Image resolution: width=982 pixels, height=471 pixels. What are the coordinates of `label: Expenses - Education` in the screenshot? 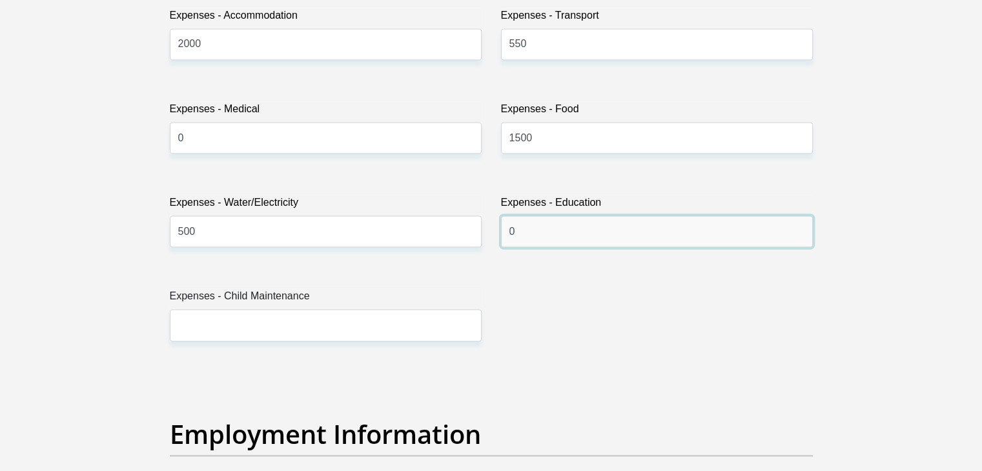 It's located at (657, 205).